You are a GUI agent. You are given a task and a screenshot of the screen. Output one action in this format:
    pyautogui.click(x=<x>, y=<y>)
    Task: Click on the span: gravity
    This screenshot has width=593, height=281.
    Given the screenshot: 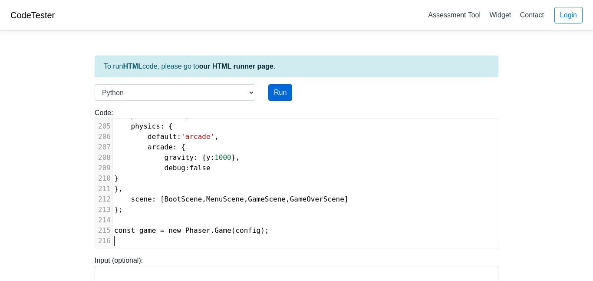 What is the action you would take?
    pyautogui.click(x=179, y=157)
    